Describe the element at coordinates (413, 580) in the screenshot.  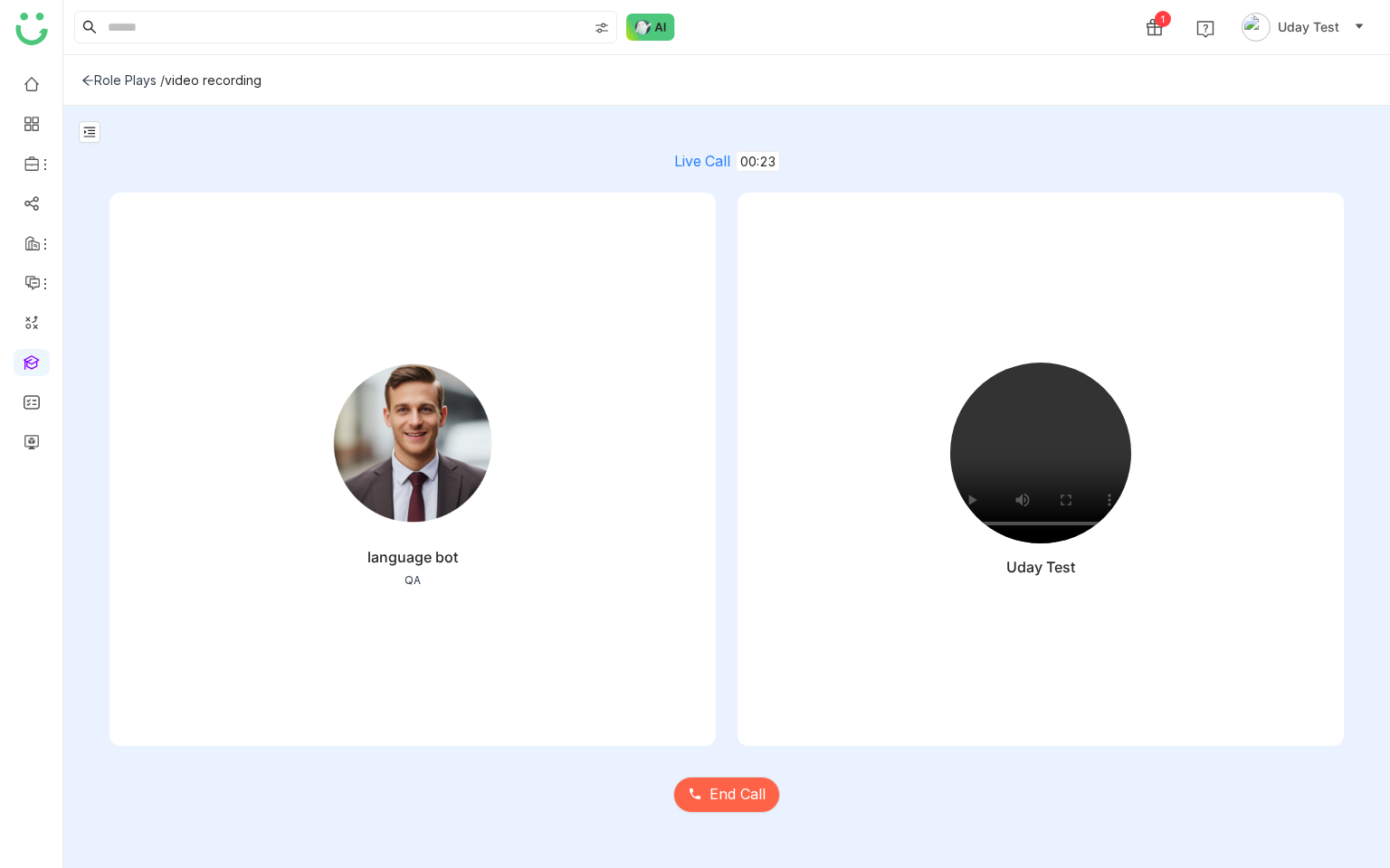
I see `div: QA` at that location.